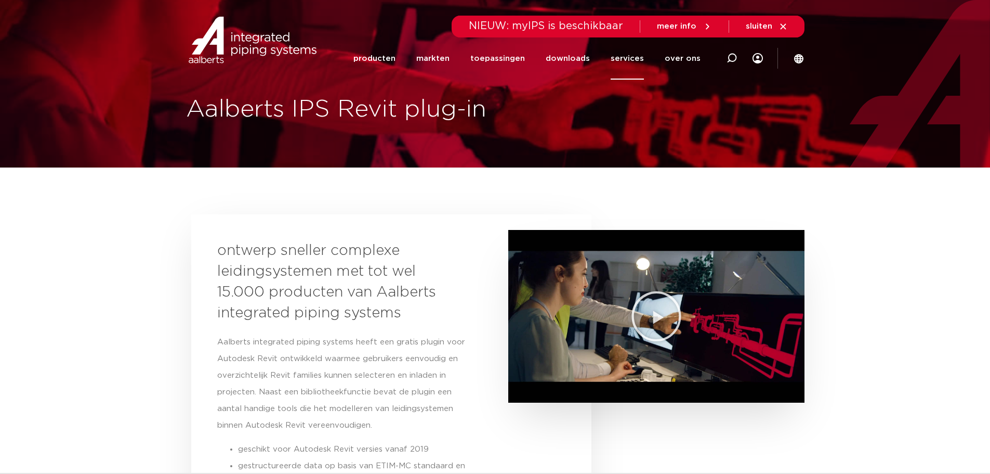 The height and width of the screenshot is (474, 990). Describe the element at coordinates (332, 282) in the screenshot. I see `h3: ontwerp sneller complexe leidingsystemen met tot wel 15.000 producten van Aalberts integrated pip...` at that location.